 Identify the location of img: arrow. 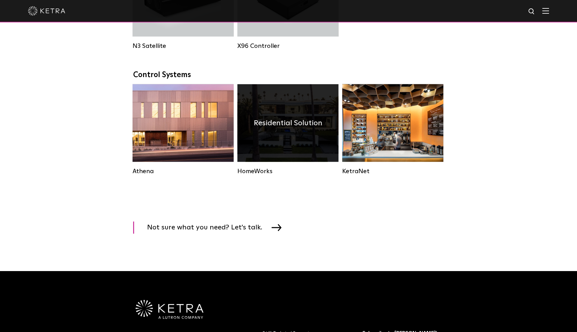
(277, 228).